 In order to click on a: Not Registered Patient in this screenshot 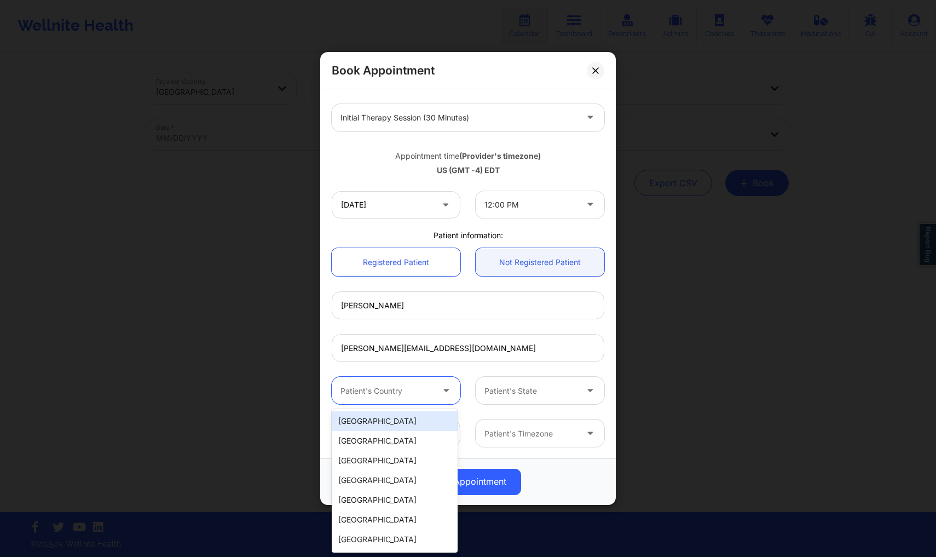, I will do `click(540, 262)`.